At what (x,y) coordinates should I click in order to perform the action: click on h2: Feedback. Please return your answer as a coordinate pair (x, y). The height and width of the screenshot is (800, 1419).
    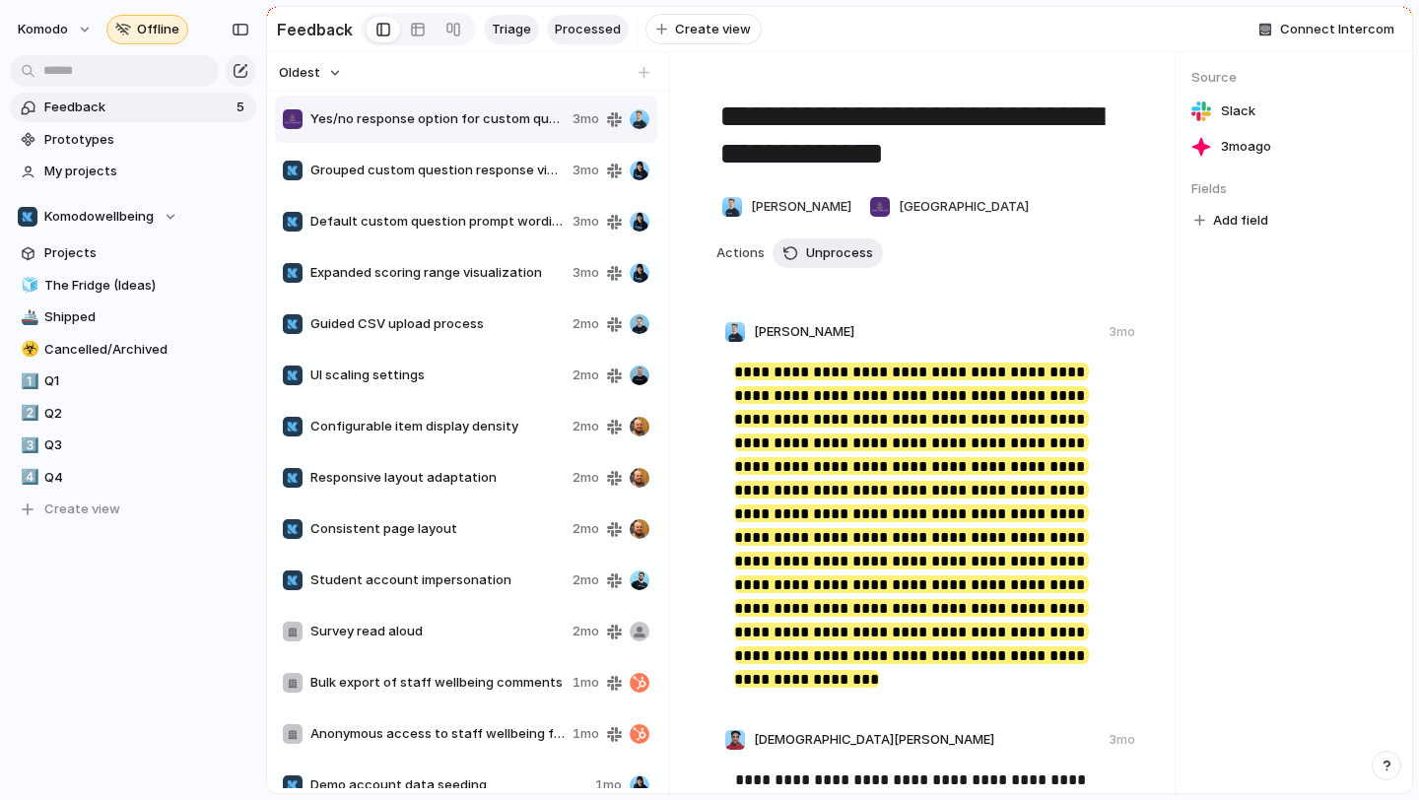
    Looking at the image, I should click on (314, 30).